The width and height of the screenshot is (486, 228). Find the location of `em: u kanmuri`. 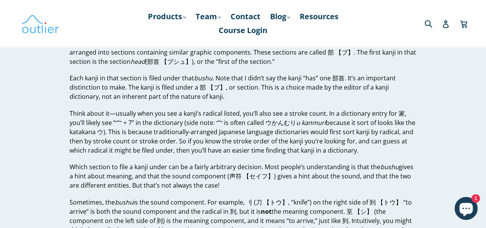

em: u kanmuri is located at coordinates (311, 122).